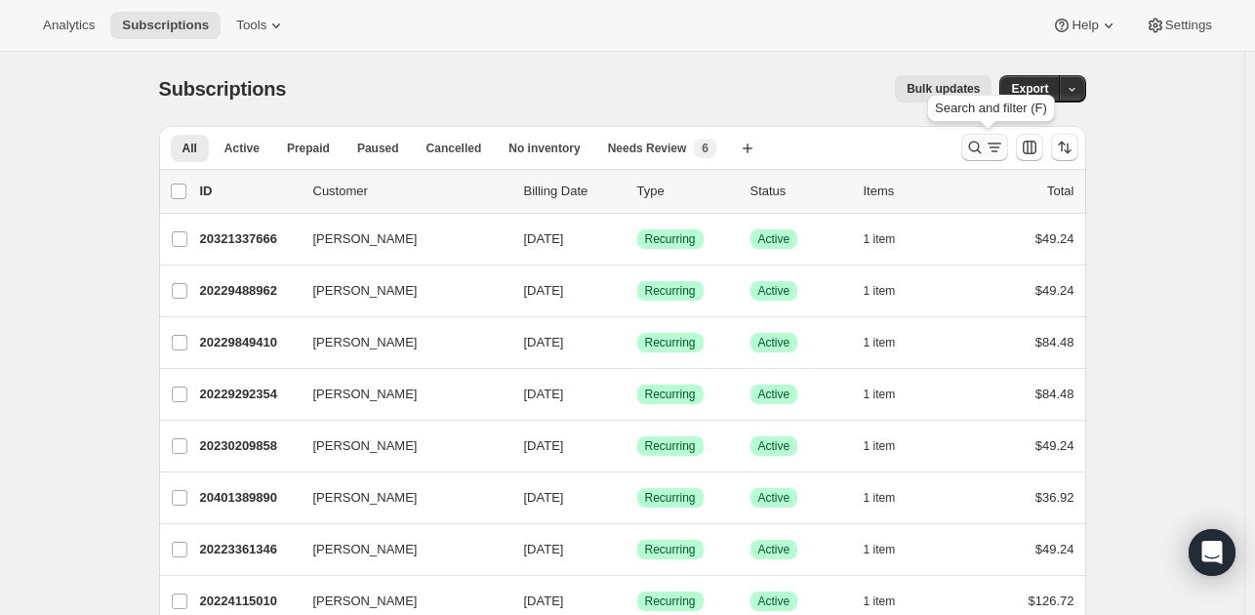 The image size is (1255, 615). I want to click on span: Tools, so click(251, 25).